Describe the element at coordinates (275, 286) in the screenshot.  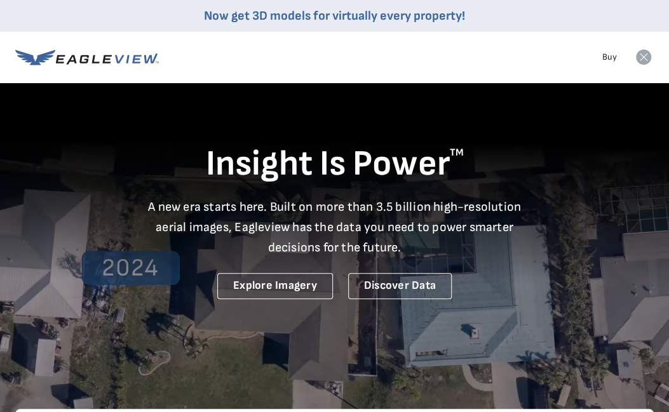
I see `a: Explore Imagery` at that location.